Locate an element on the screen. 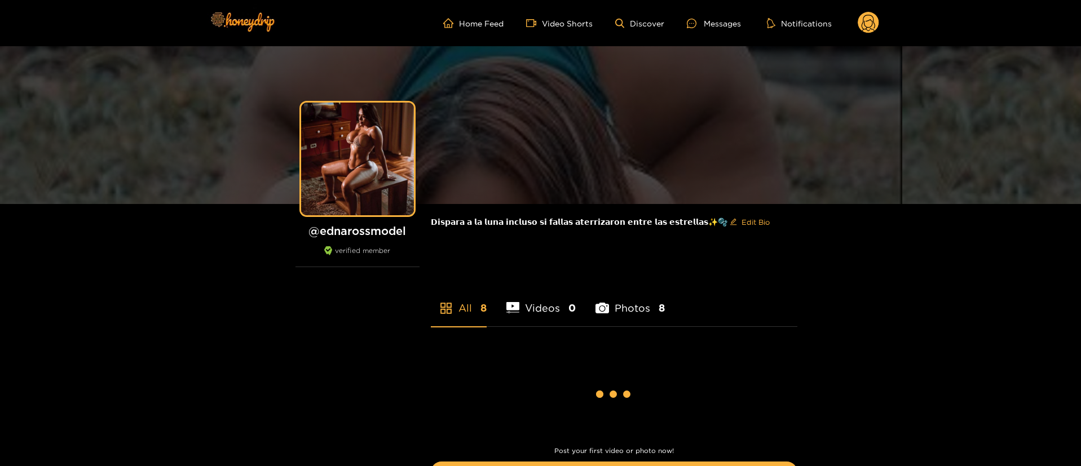 Image resolution: width=1081 pixels, height=466 pixels. li: All is located at coordinates (459, 301).